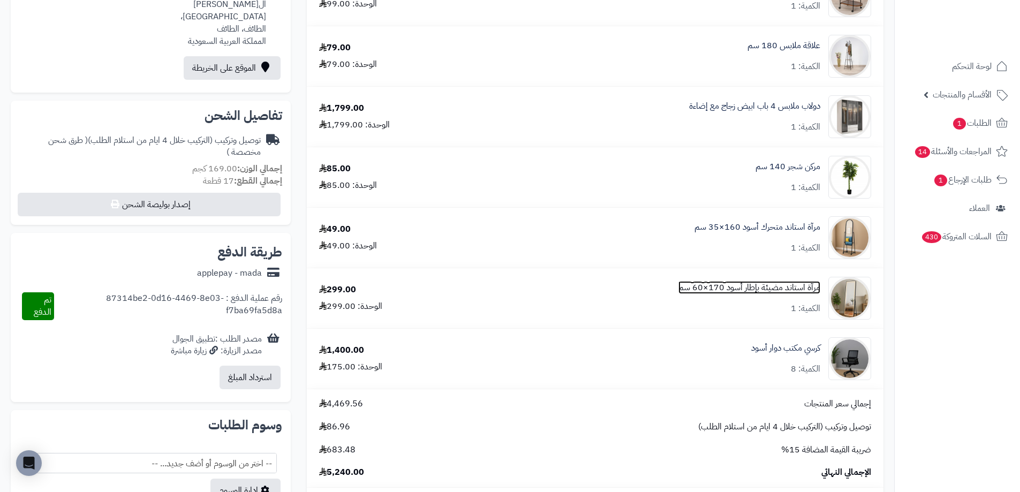 This screenshot has width=1020, height=492. I want to click on span: المراجعات والأسئلة, so click(952, 152).